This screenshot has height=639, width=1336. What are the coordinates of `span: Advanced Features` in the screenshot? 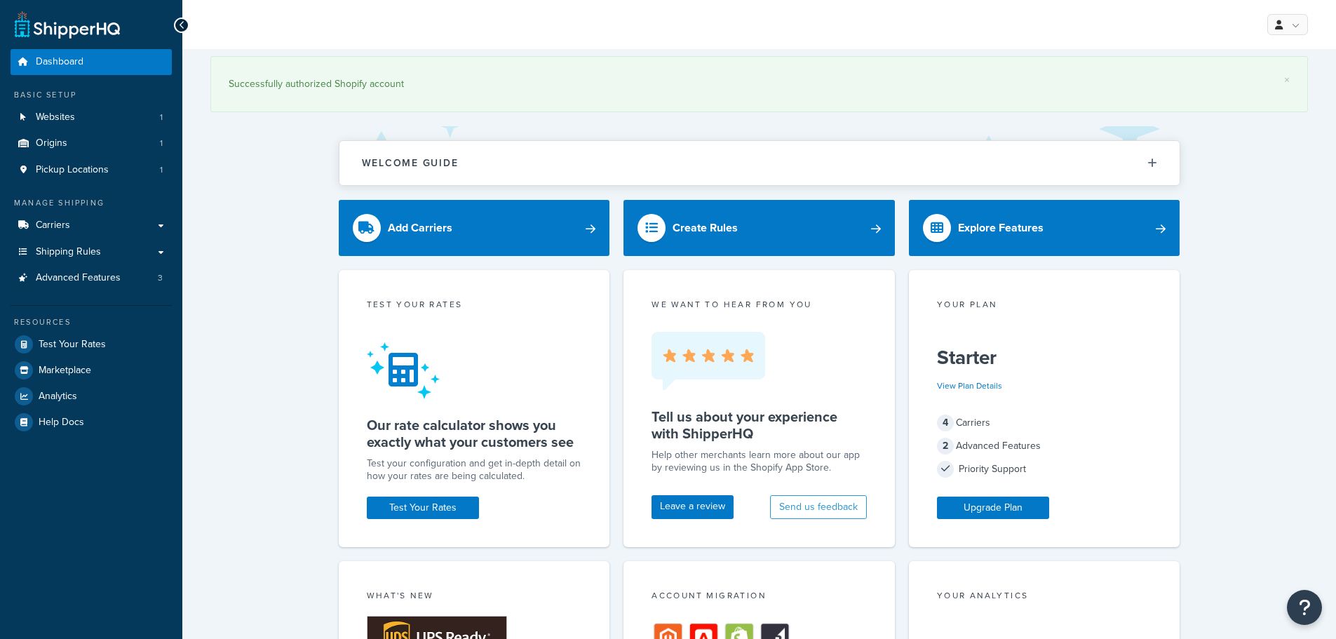 It's located at (78, 278).